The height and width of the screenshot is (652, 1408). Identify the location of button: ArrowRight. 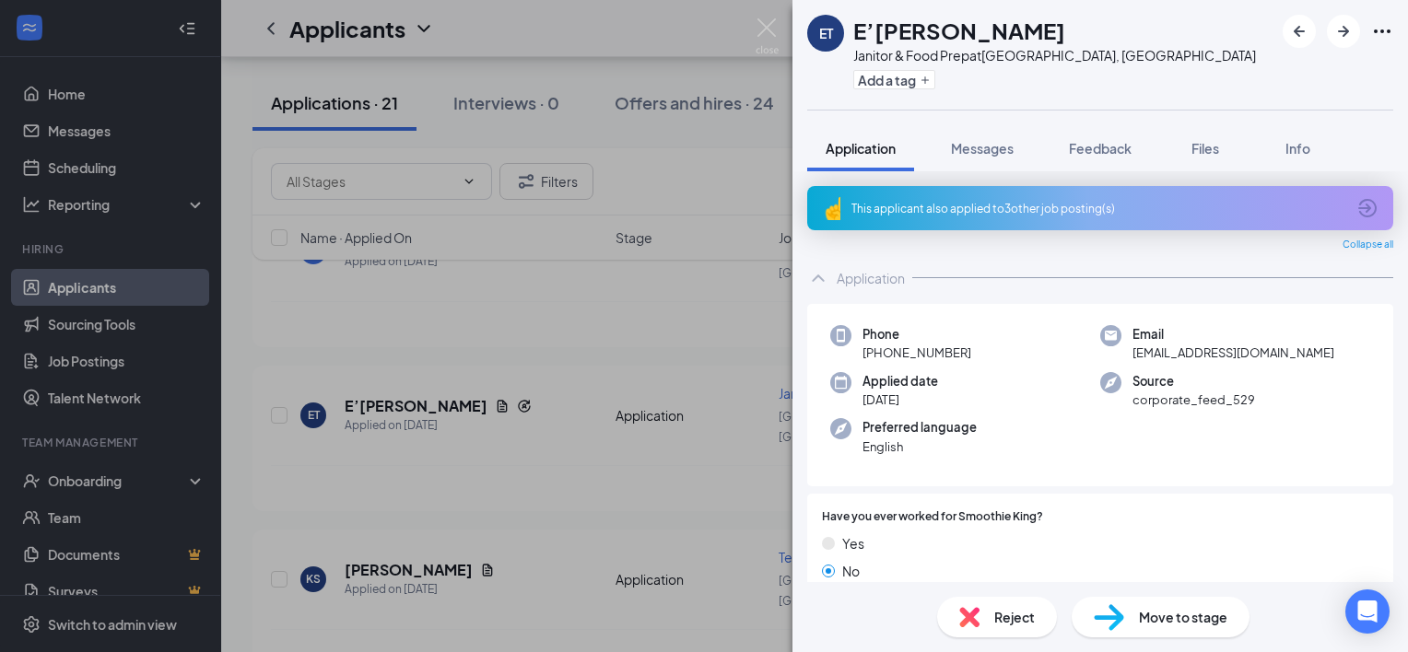
(1343, 31).